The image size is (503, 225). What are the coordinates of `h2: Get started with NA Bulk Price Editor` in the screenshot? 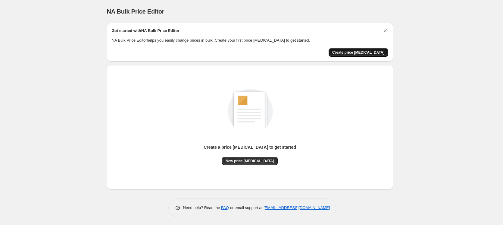 It's located at (146, 31).